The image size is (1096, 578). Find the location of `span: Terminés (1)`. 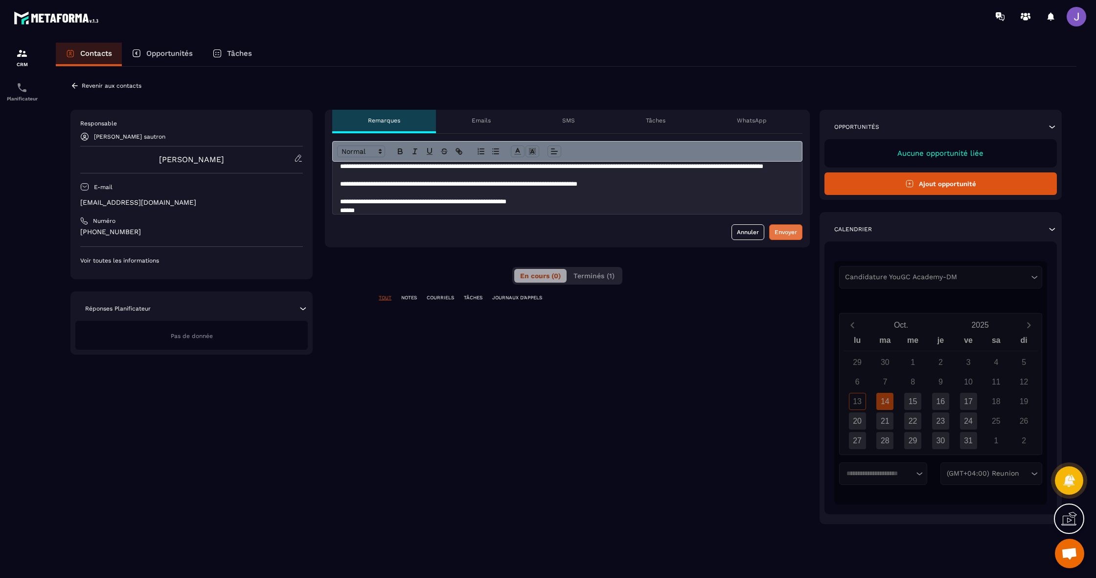

span: Terminés (1) is located at coordinates (594, 276).